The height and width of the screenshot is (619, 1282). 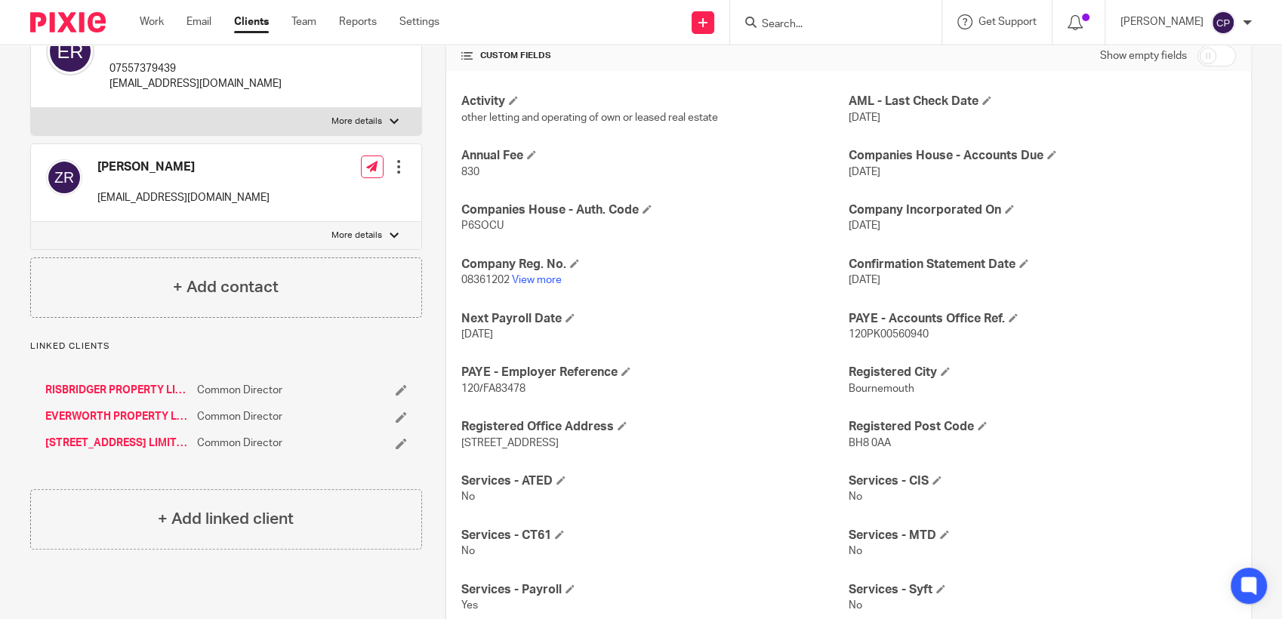 I want to click on h4: Services - CIS, so click(x=1042, y=481).